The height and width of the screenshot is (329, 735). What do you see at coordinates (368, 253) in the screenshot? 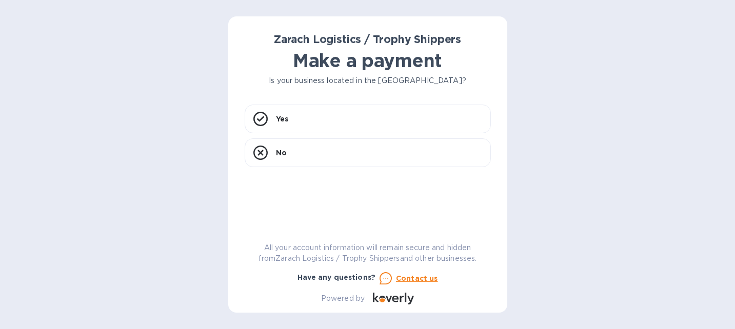
I see `p: All your account information will remain secure and hidden from Zarach Logistics / Trophy Shipper...` at bounding box center [368, 253].